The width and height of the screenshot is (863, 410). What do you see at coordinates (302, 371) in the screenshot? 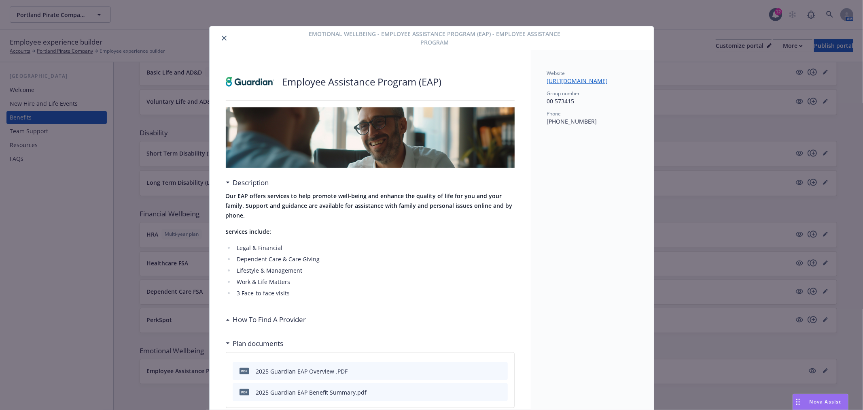
I see `div: 2025 Guardian EAP Overview .PDF` at bounding box center [302, 371].